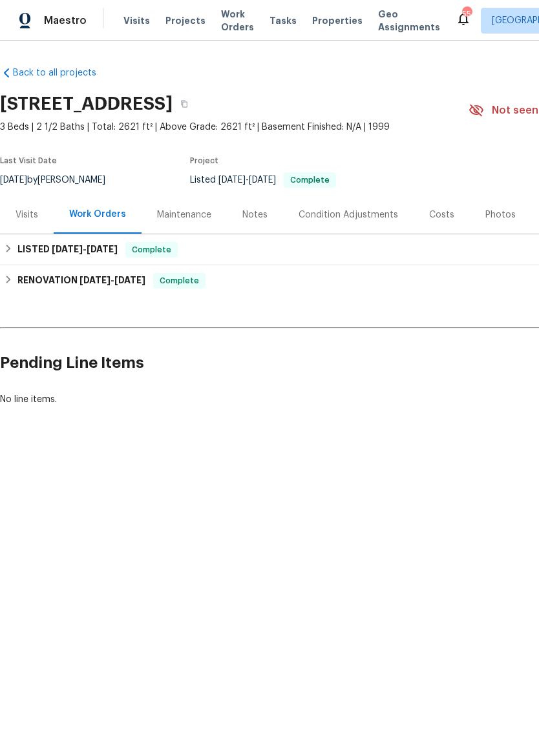 The height and width of the screenshot is (739, 539). What do you see at coordinates (466, 14) in the screenshot?
I see `div: 55` at bounding box center [466, 14].